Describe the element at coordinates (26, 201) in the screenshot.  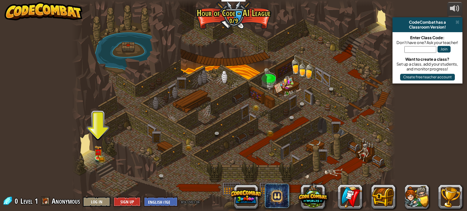
I see `span: Level` at that location.